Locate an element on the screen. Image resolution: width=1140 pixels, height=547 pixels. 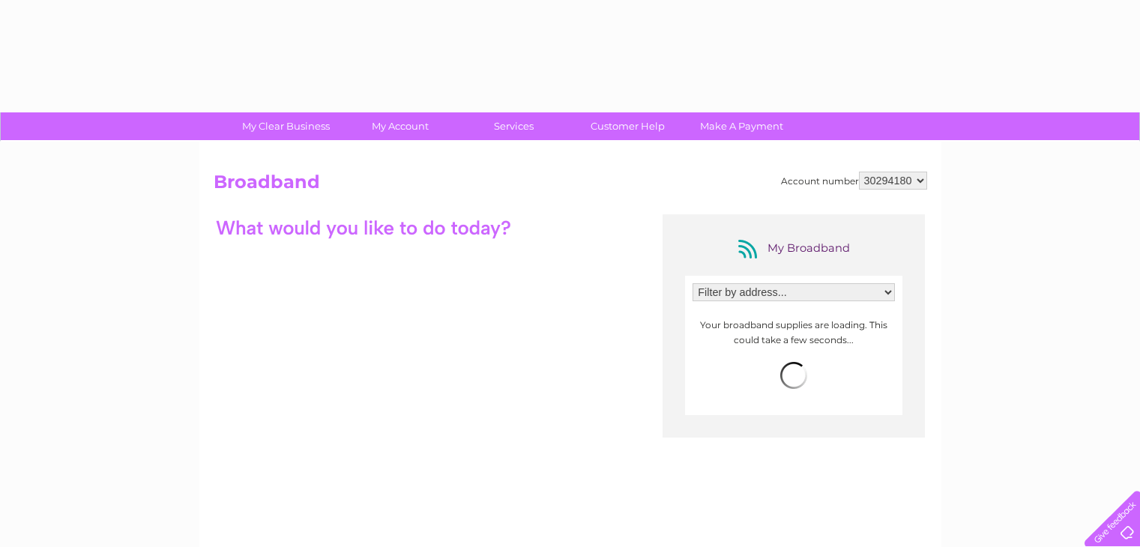
div: My Broadband is located at coordinates (794, 249).